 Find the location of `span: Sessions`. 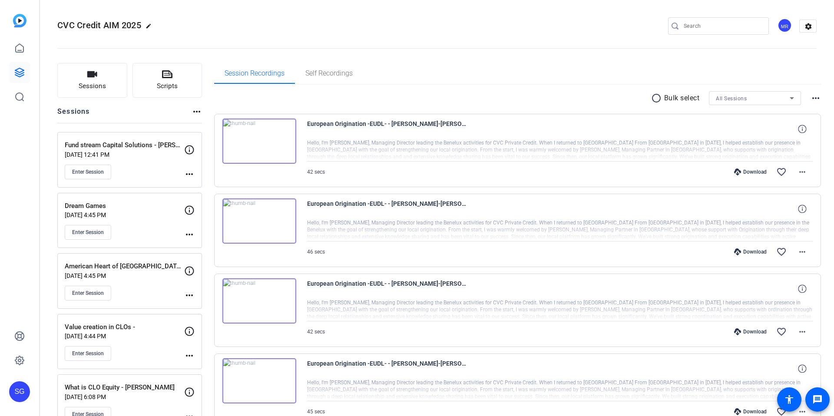

span: Sessions is located at coordinates (92, 86).